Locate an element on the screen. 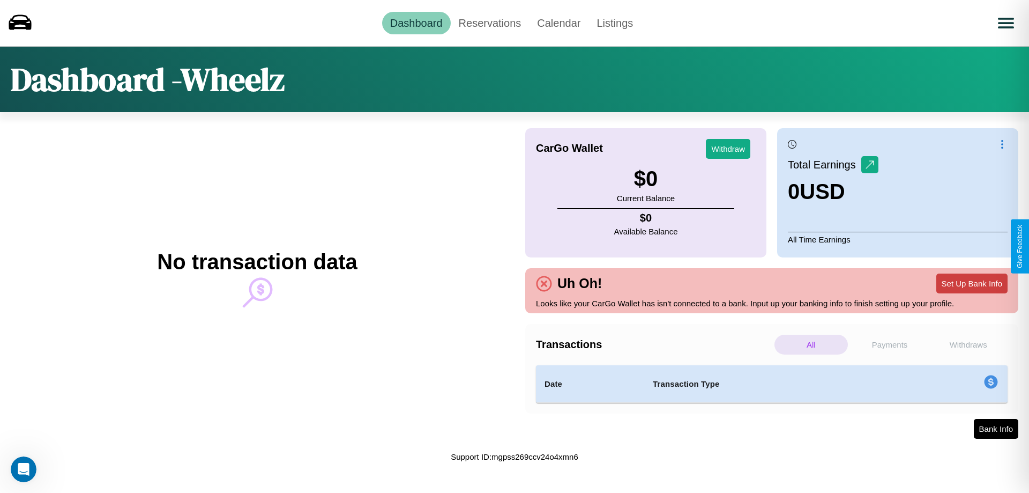  p: All is located at coordinates (811, 344).